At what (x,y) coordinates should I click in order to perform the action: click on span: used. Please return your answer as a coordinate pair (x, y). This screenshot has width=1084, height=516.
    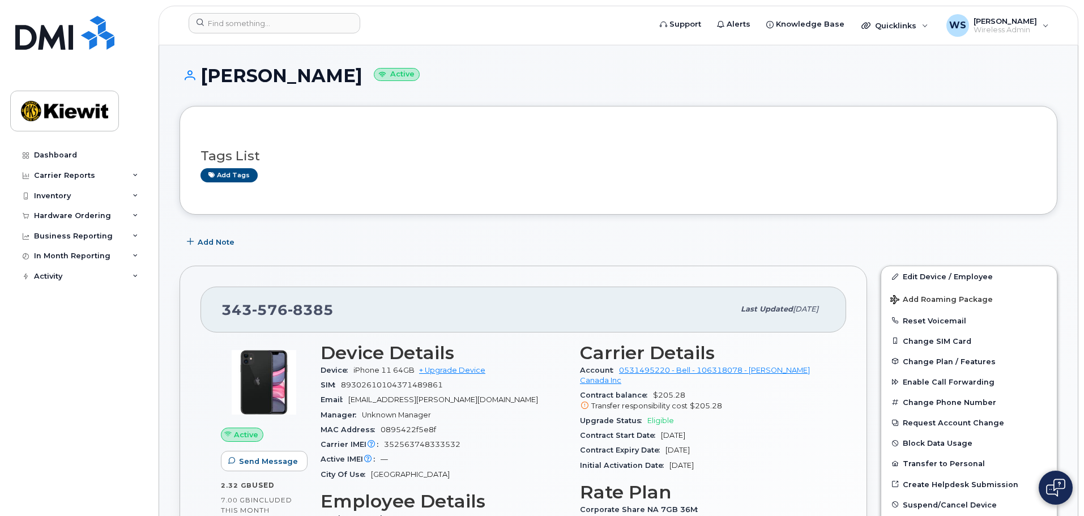
    Looking at the image, I should click on (263, 485).